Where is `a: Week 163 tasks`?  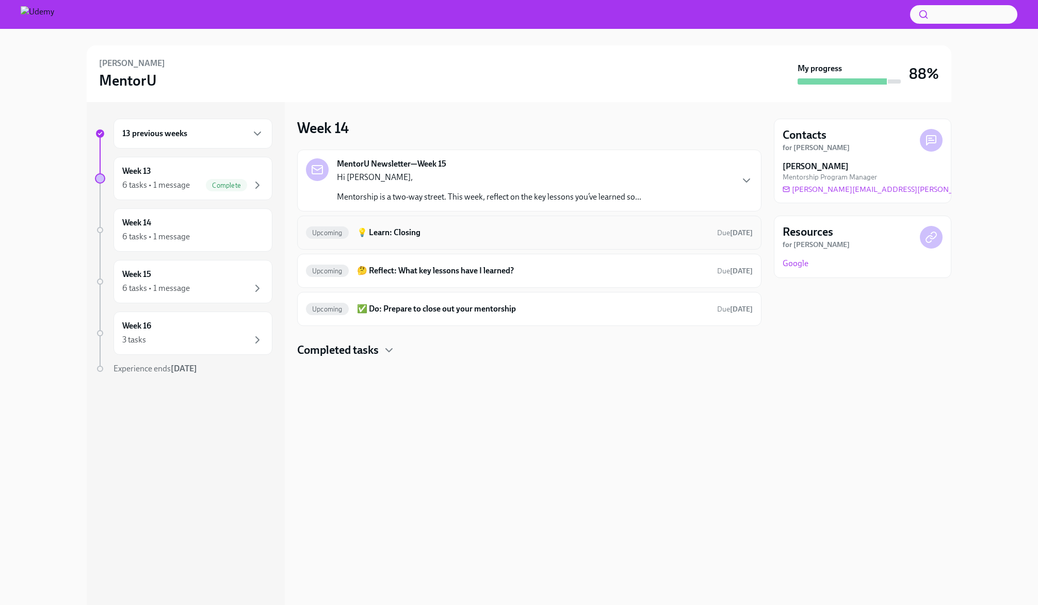
a: Week 163 tasks is located at coordinates (184, 333).